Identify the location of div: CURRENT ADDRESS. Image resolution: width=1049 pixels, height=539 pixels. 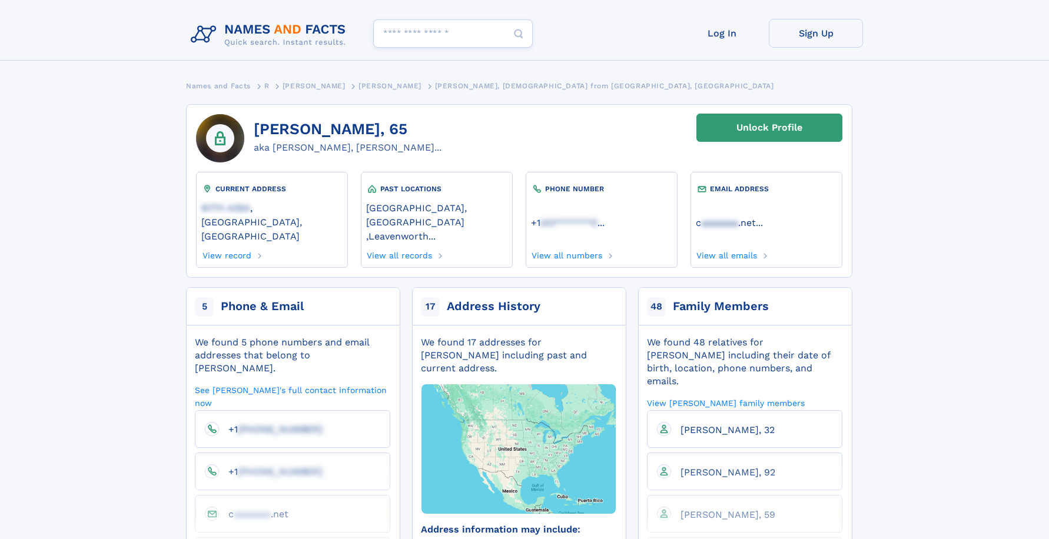
(272, 189).